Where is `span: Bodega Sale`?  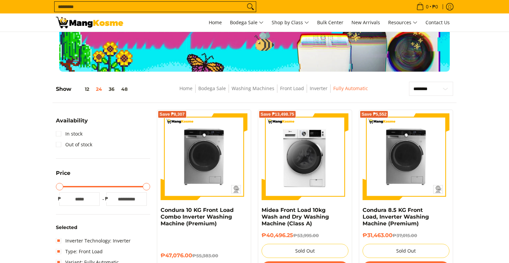
span: Bodega Sale is located at coordinates (247, 23).